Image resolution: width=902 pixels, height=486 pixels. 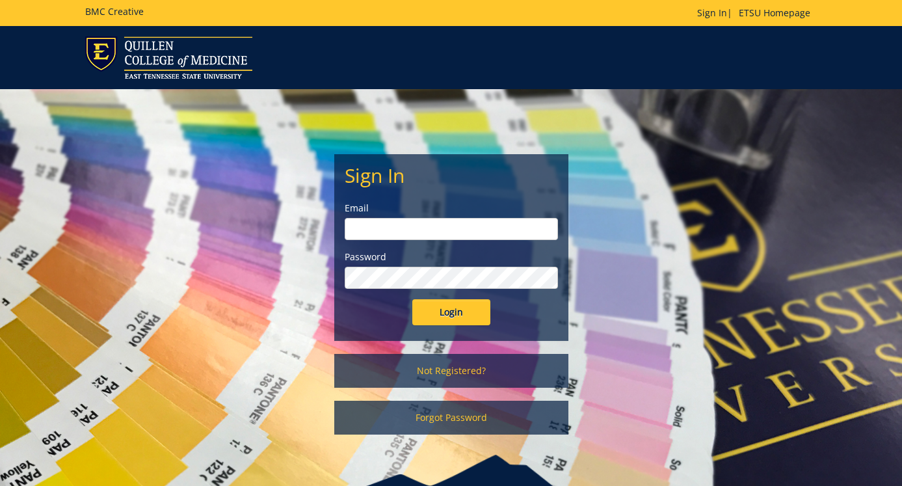 I want to click on h5: BMC Creative, so click(x=114, y=11).